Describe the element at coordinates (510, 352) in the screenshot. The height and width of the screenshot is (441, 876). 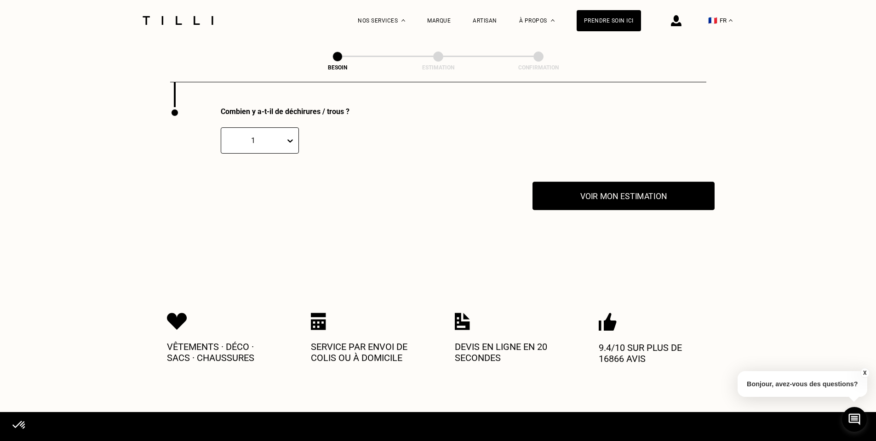
I see `p: Devis en ligne en 20 secondes` at that location.